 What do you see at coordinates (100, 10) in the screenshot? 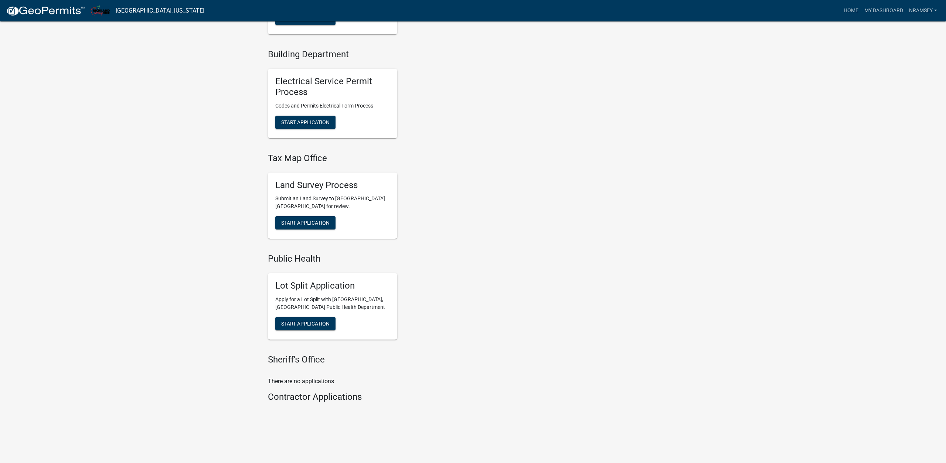
I see `img: Richland County, Ohio` at bounding box center [100, 10].